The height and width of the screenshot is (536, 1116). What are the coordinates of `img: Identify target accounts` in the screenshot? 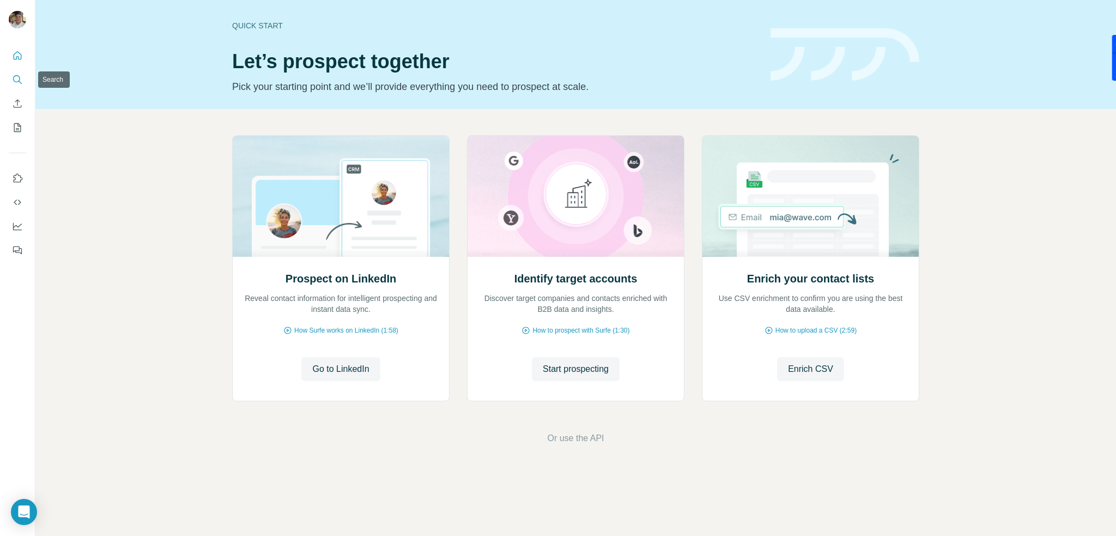 It's located at (576, 196).